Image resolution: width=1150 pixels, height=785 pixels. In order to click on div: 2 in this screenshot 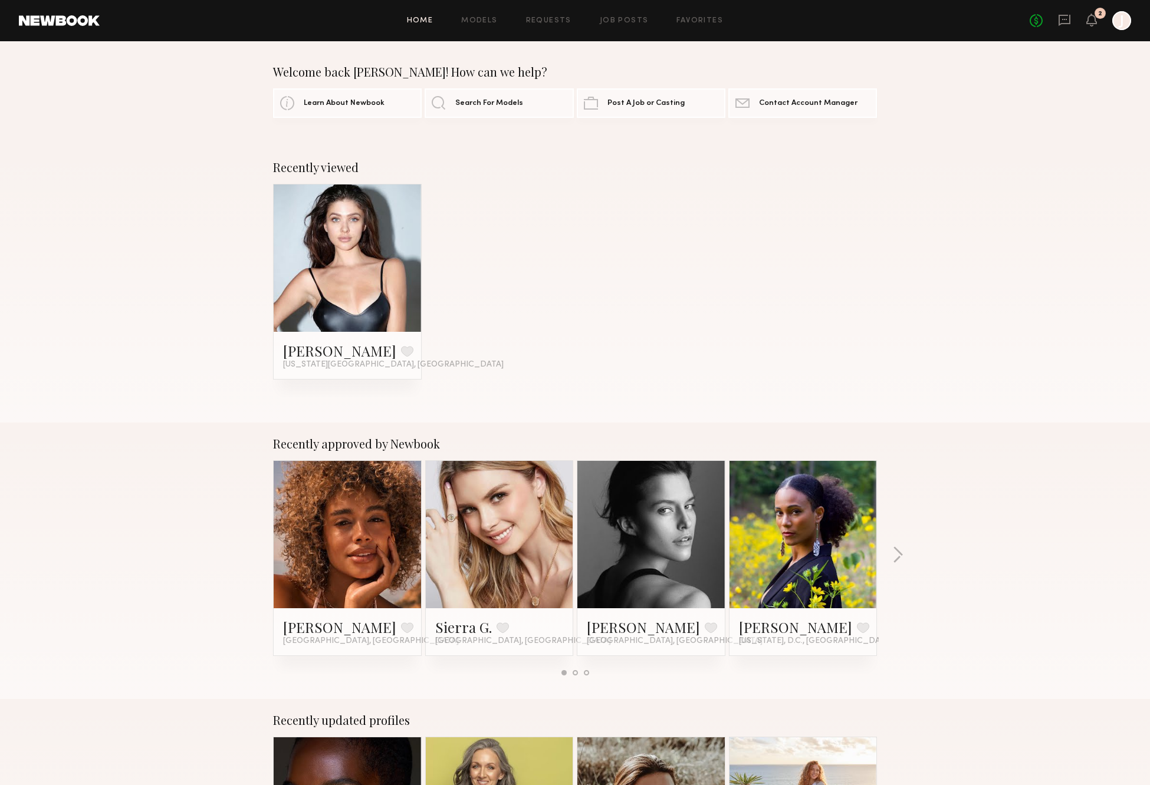, I will do `click(1100, 14)`.